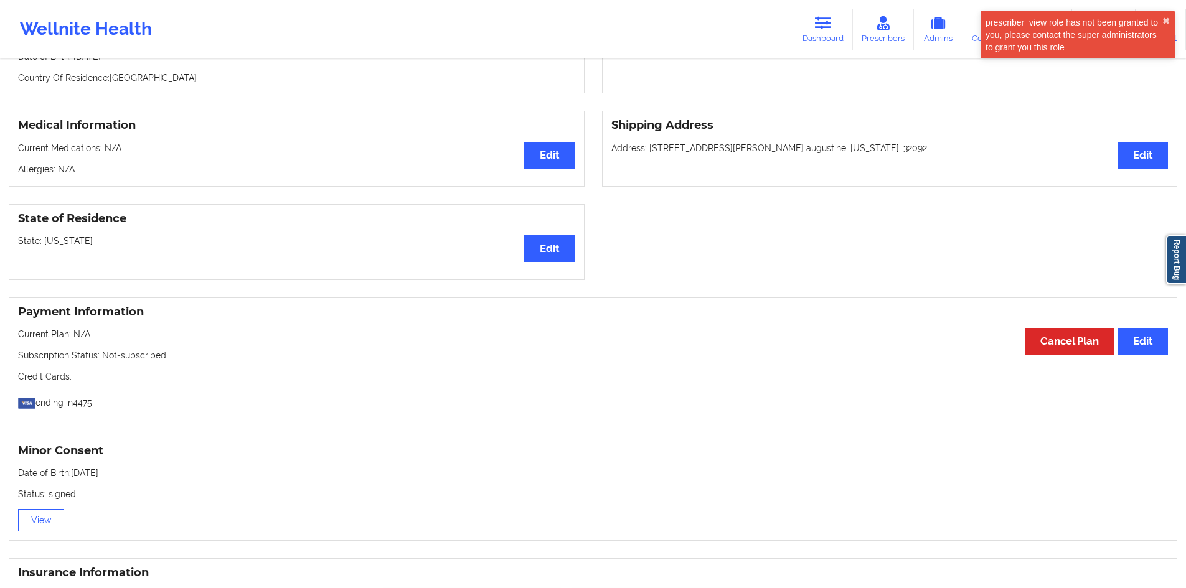  Describe the element at coordinates (1176, 260) in the screenshot. I see `a: Report Bug` at that location.